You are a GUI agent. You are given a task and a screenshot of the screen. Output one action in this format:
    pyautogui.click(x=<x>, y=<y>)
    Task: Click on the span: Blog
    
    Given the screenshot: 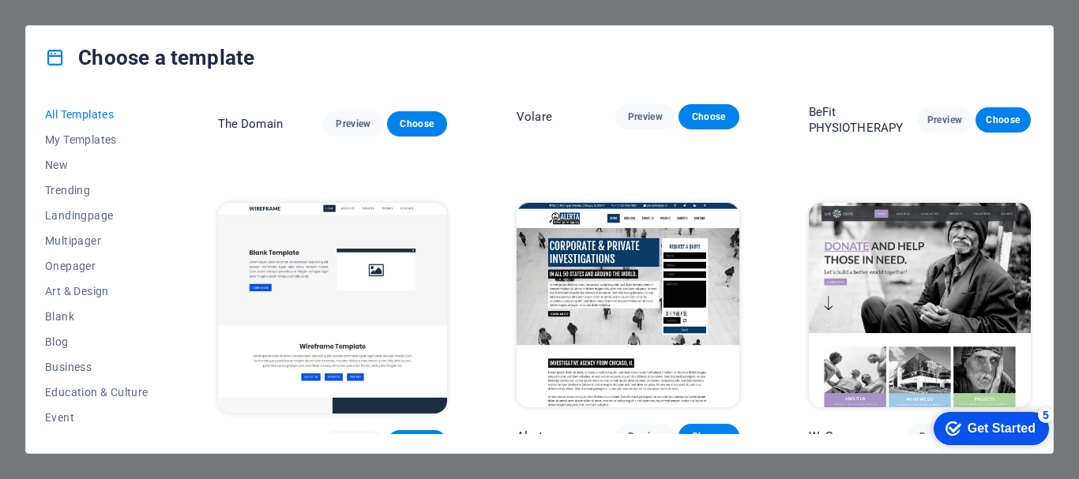 What is the action you would take?
    pyautogui.click(x=96, y=342)
    